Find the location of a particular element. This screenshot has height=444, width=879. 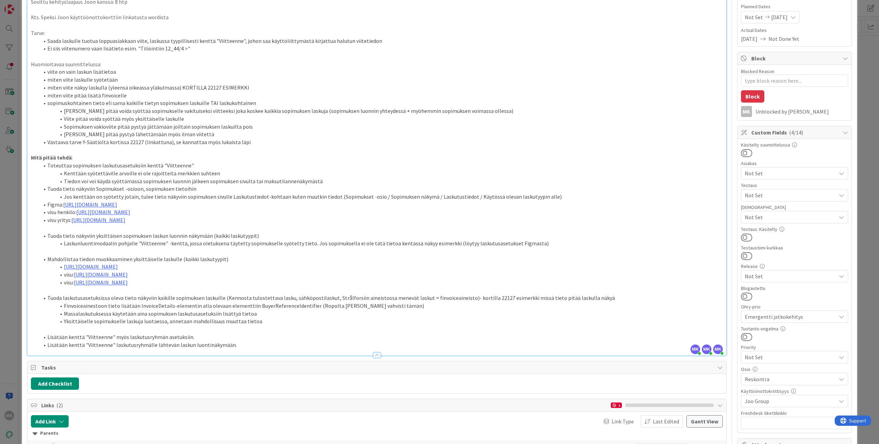

span: Link Type is located at coordinates (622, 422).